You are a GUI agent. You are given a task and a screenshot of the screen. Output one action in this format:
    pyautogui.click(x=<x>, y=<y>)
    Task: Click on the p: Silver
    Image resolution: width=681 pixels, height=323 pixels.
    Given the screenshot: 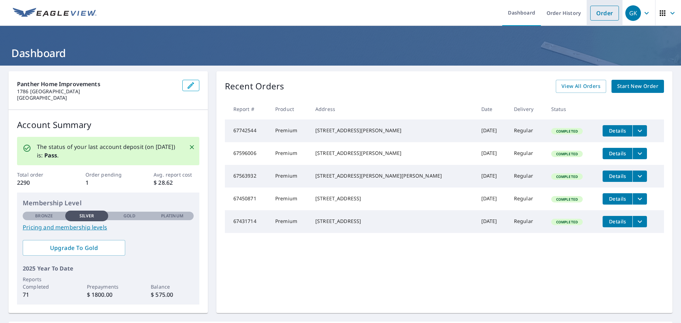 What is the action you would take?
    pyautogui.click(x=87, y=216)
    